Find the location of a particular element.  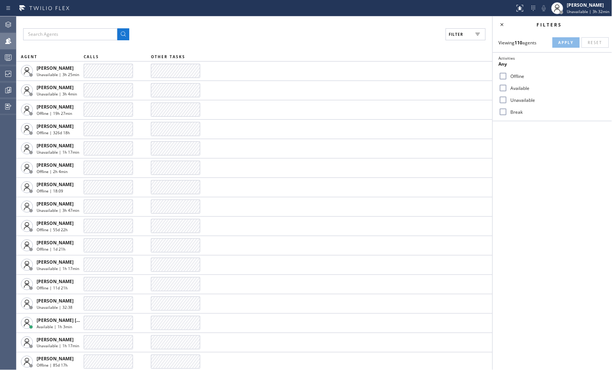

span: Unavailable | 3h 47min is located at coordinates (58, 211).